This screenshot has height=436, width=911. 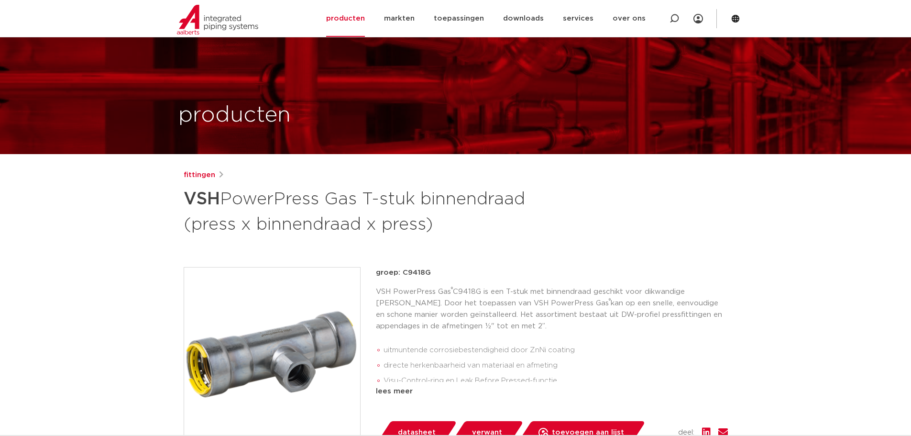 What do you see at coordinates (556, 350) in the screenshot?
I see `li: uitmuntende corrosiebestendigheid door ZnNi coating` at bounding box center [556, 350].